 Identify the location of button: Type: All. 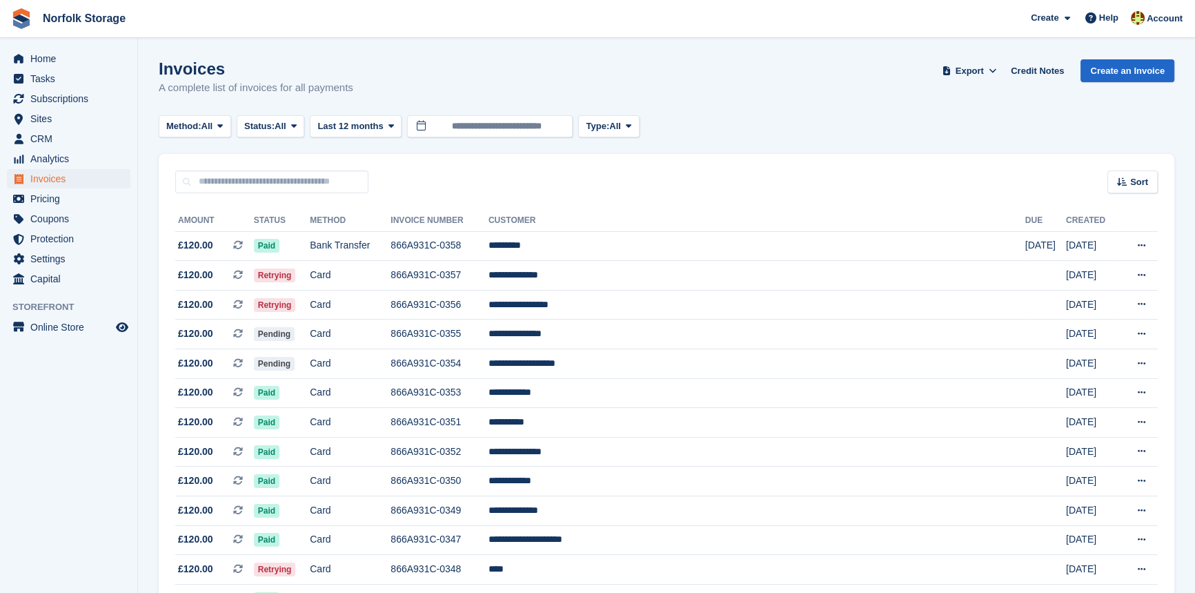
(609, 126).